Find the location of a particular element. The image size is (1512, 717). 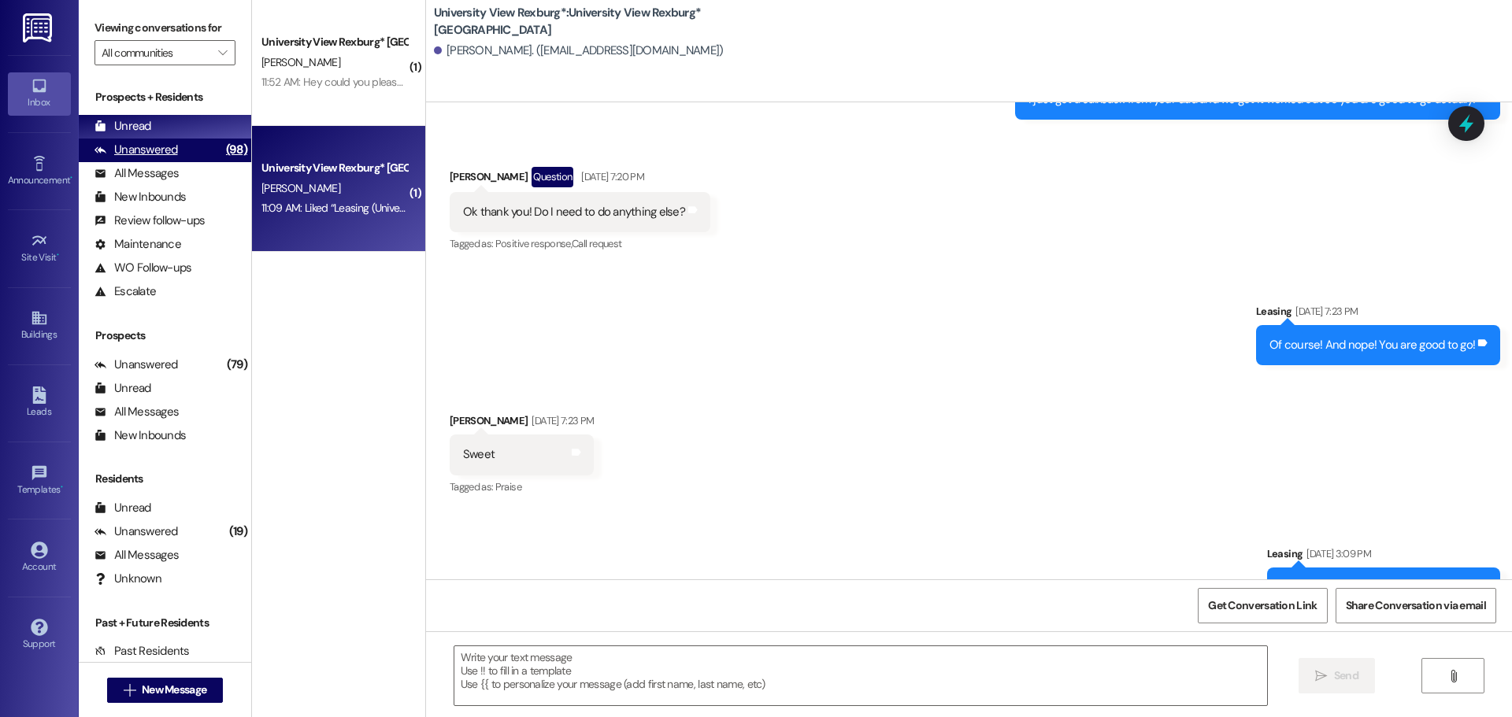

span: Positive response , is located at coordinates (533, 243).